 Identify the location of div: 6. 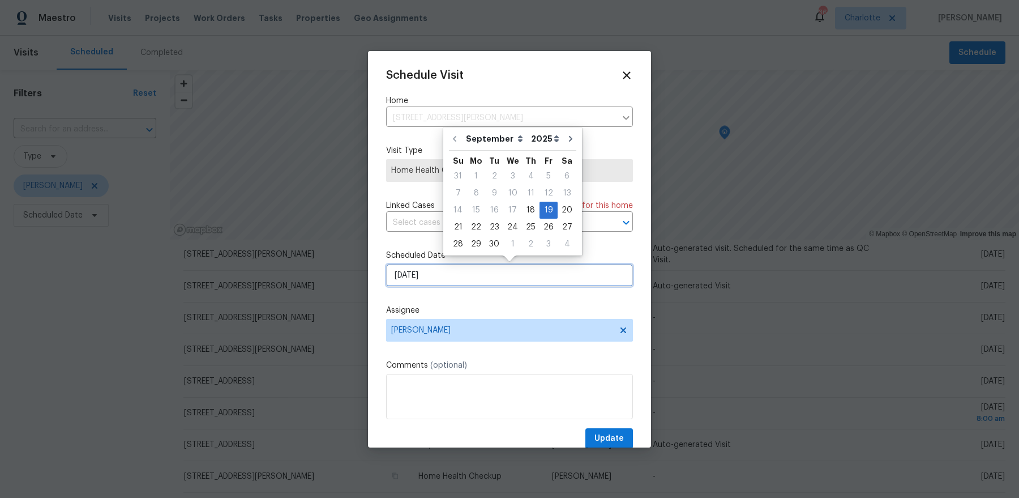
(567, 176).